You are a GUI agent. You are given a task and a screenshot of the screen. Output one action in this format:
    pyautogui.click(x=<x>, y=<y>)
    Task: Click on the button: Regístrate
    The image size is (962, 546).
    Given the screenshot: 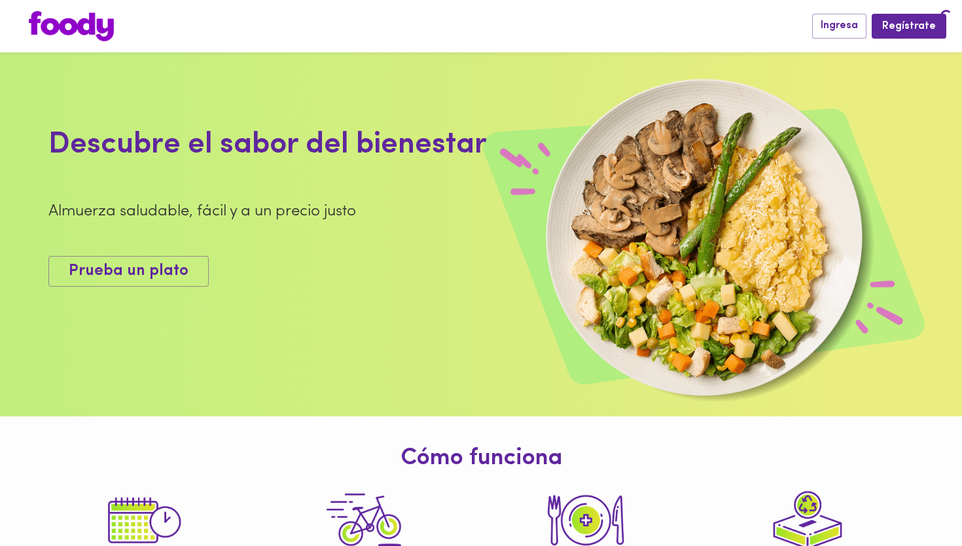 What is the action you would take?
    pyautogui.click(x=909, y=26)
    